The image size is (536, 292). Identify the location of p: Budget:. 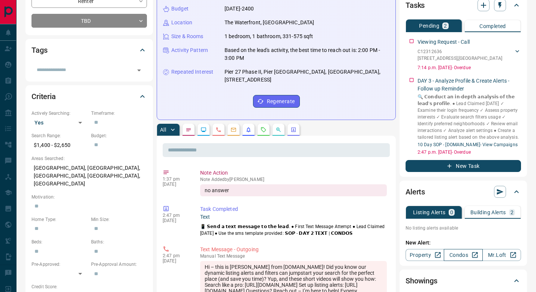
(119, 136).